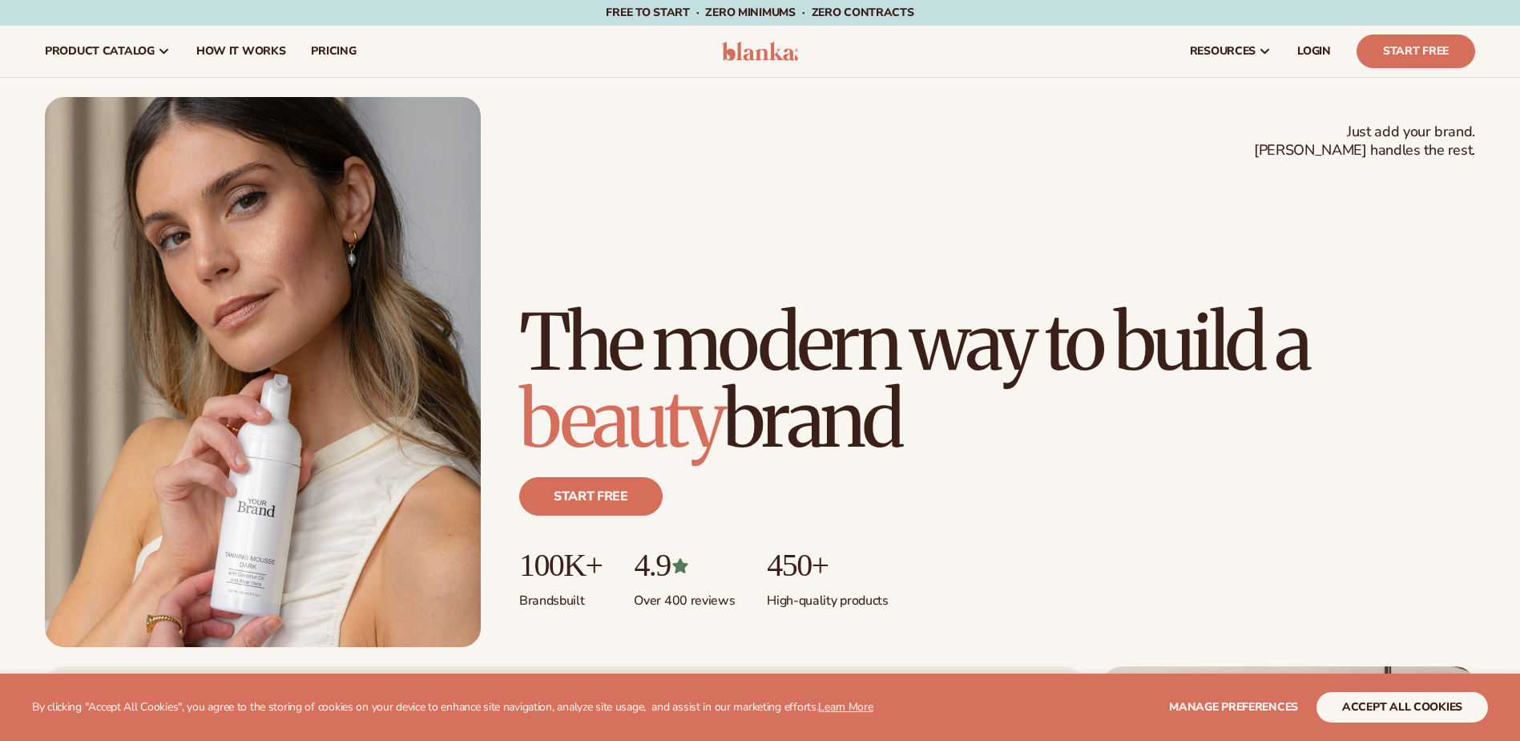 This screenshot has width=1520, height=741. I want to click on a: Start Free, so click(1416, 51).